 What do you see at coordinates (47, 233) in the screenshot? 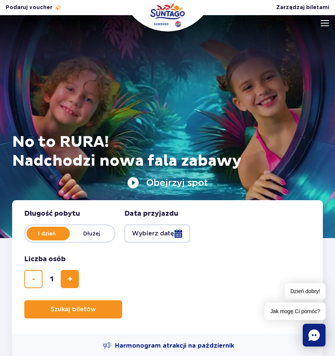
I see `label: 1 dzień` at bounding box center [47, 233].